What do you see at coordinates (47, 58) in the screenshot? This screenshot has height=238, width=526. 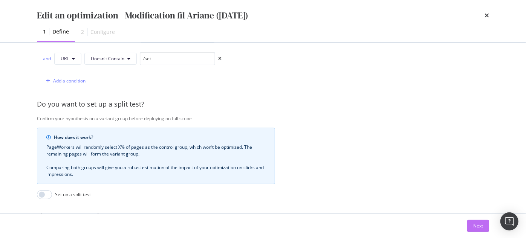 I see `div: and` at bounding box center [47, 58].